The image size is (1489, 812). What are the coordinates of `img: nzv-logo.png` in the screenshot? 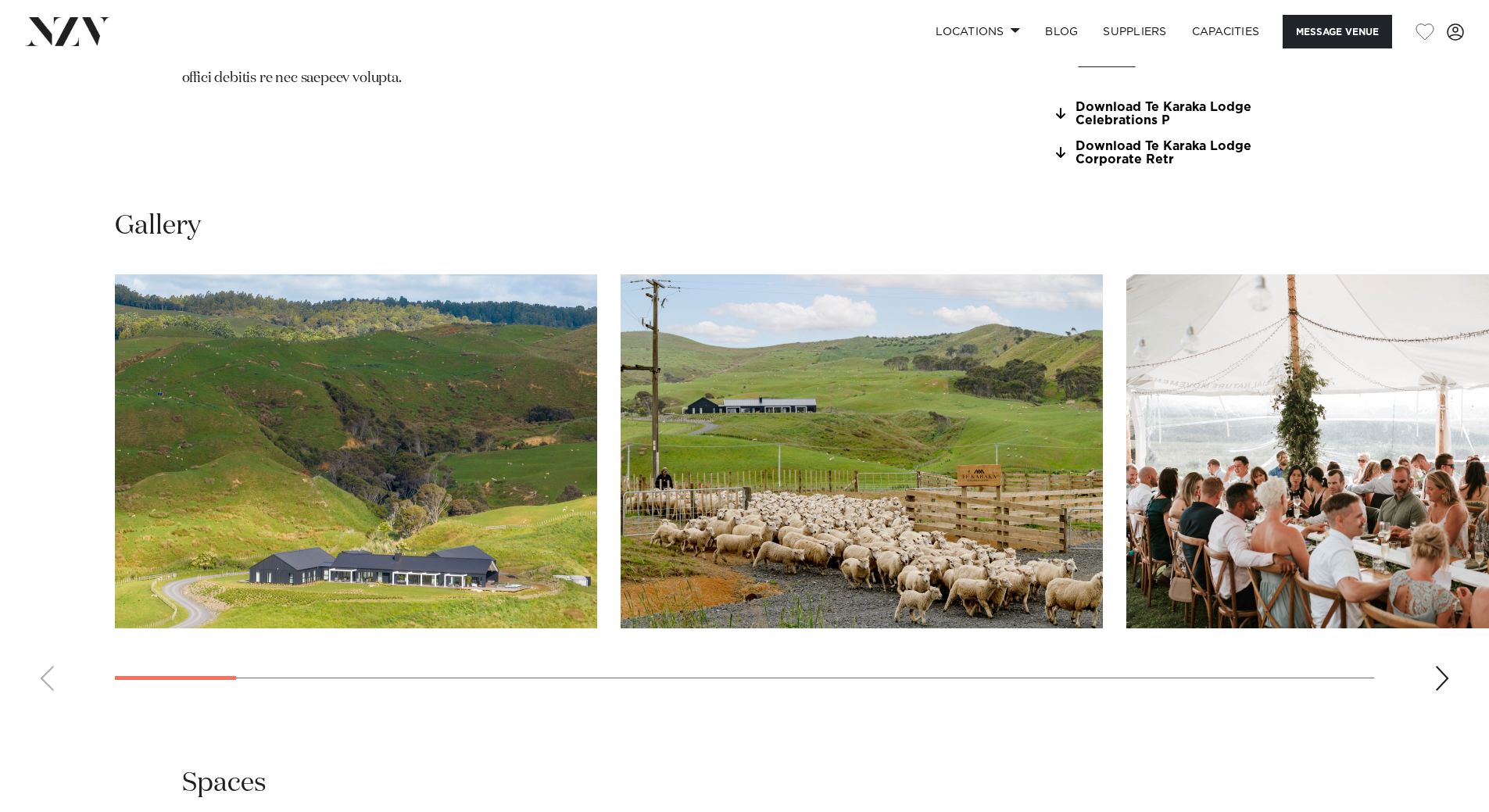 It's located at (67, 31).